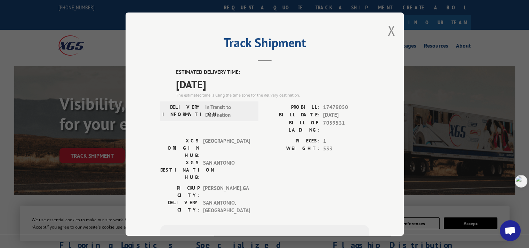 The width and height of the screenshot is (529, 248). Describe the element at coordinates (346, 107) in the screenshot. I see `span: 17479050` at that location.